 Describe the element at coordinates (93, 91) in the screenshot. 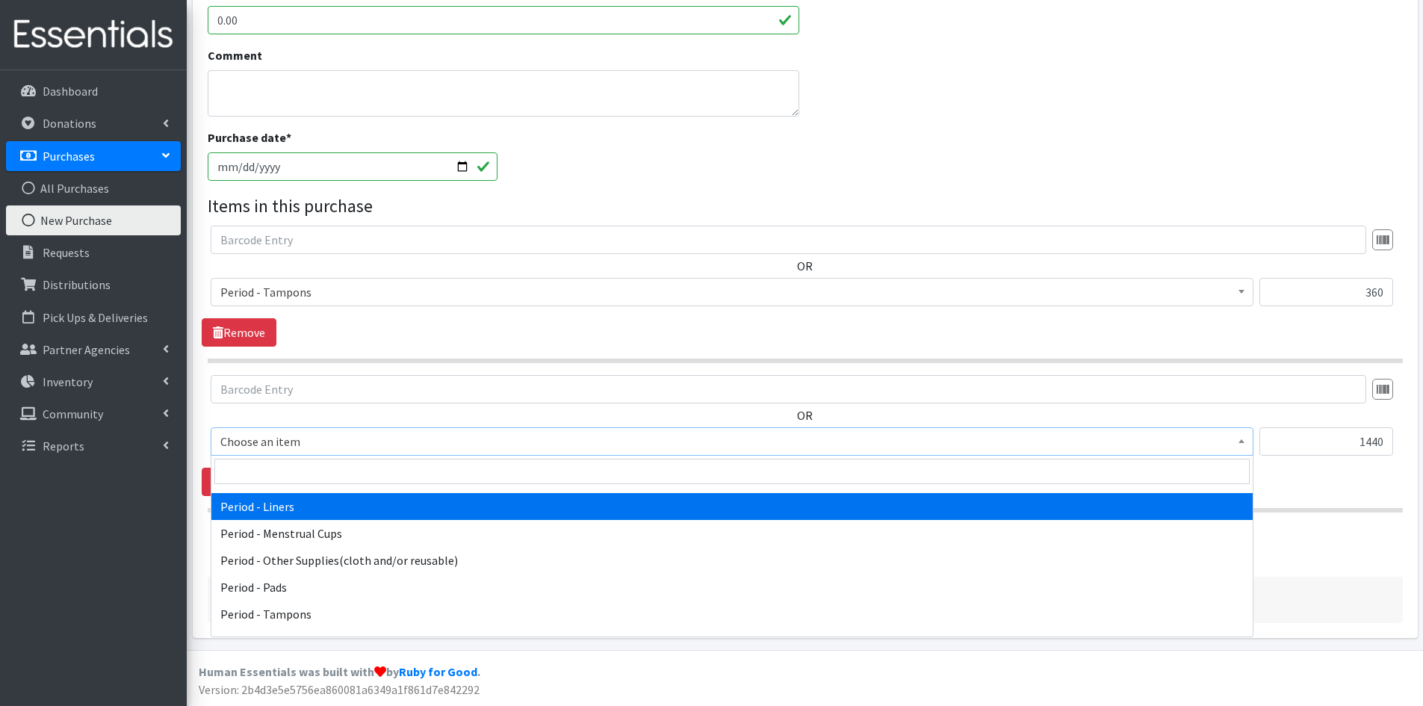

I see `a: Dashboard` at that location.